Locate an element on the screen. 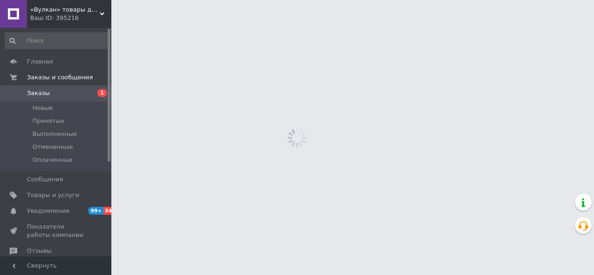 This screenshot has height=275, width=594. span: Отмененные is located at coordinates (52, 147).